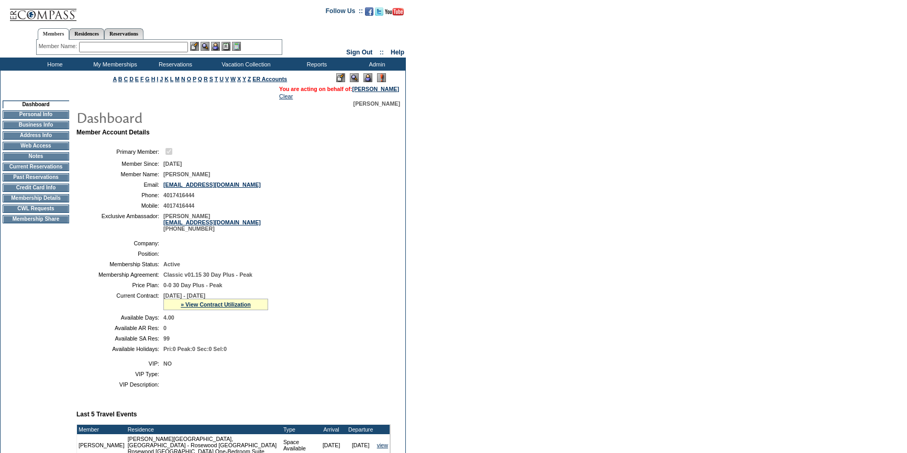 The width and height of the screenshot is (907, 453). Describe the element at coordinates (379, 12) in the screenshot. I see `img: Follow us on Twitter` at that location.